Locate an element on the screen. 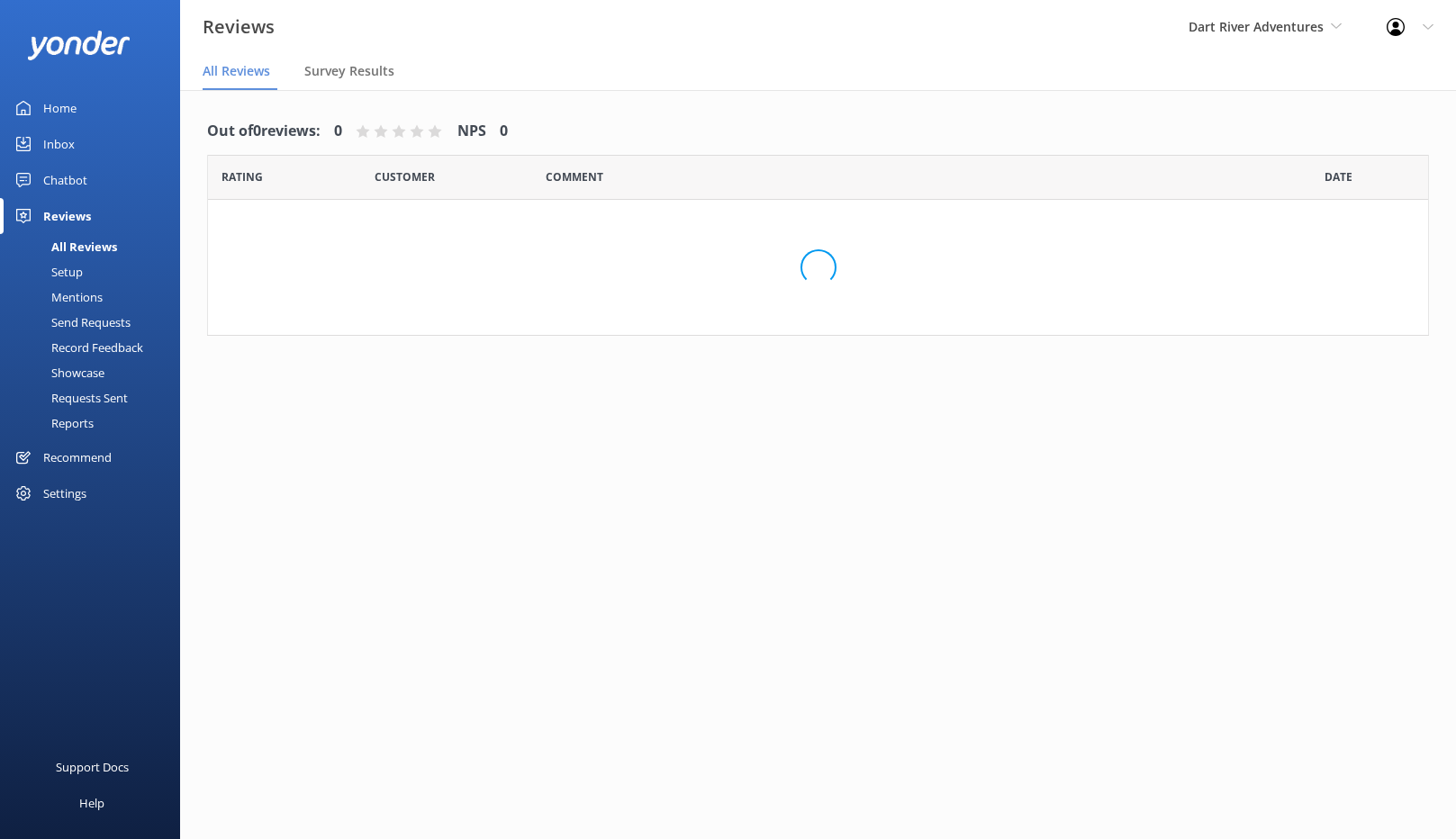  div: Recommend is located at coordinates (77, 458).